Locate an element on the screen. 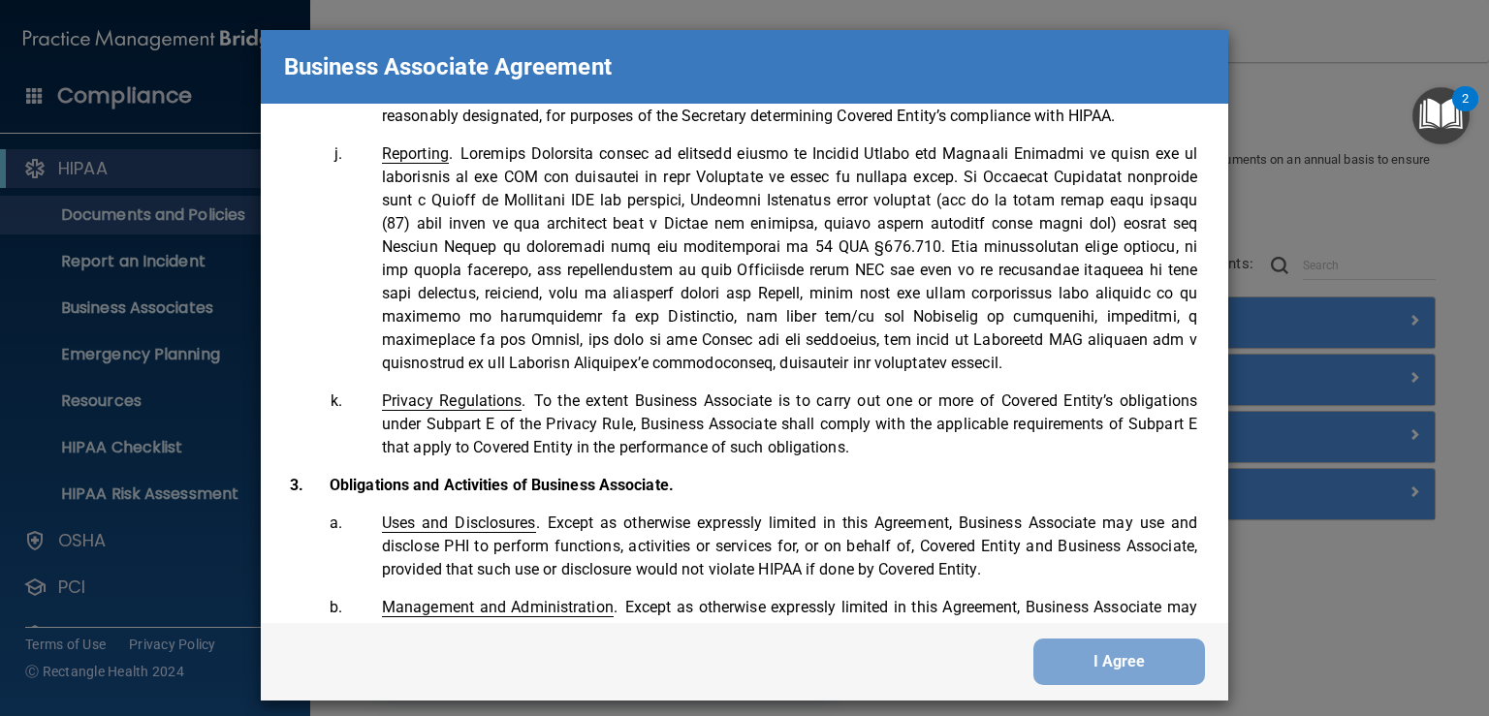 This screenshot has width=1489, height=716. button: Open Resource Center, 2 new notifications is located at coordinates (1441, 115).